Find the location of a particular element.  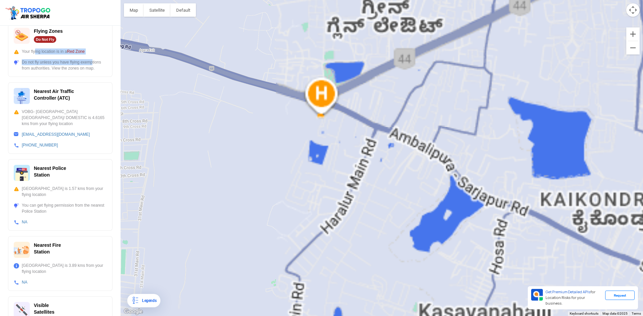

img: Premium APIs is located at coordinates (536, 295).